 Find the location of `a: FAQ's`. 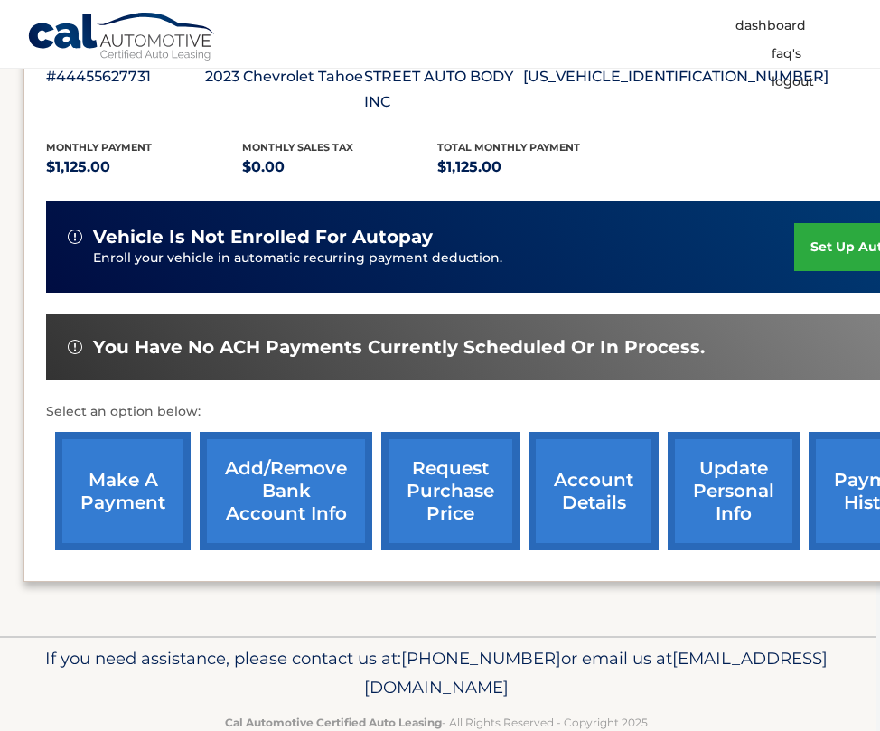

a: FAQ's is located at coordinates (786, 53).